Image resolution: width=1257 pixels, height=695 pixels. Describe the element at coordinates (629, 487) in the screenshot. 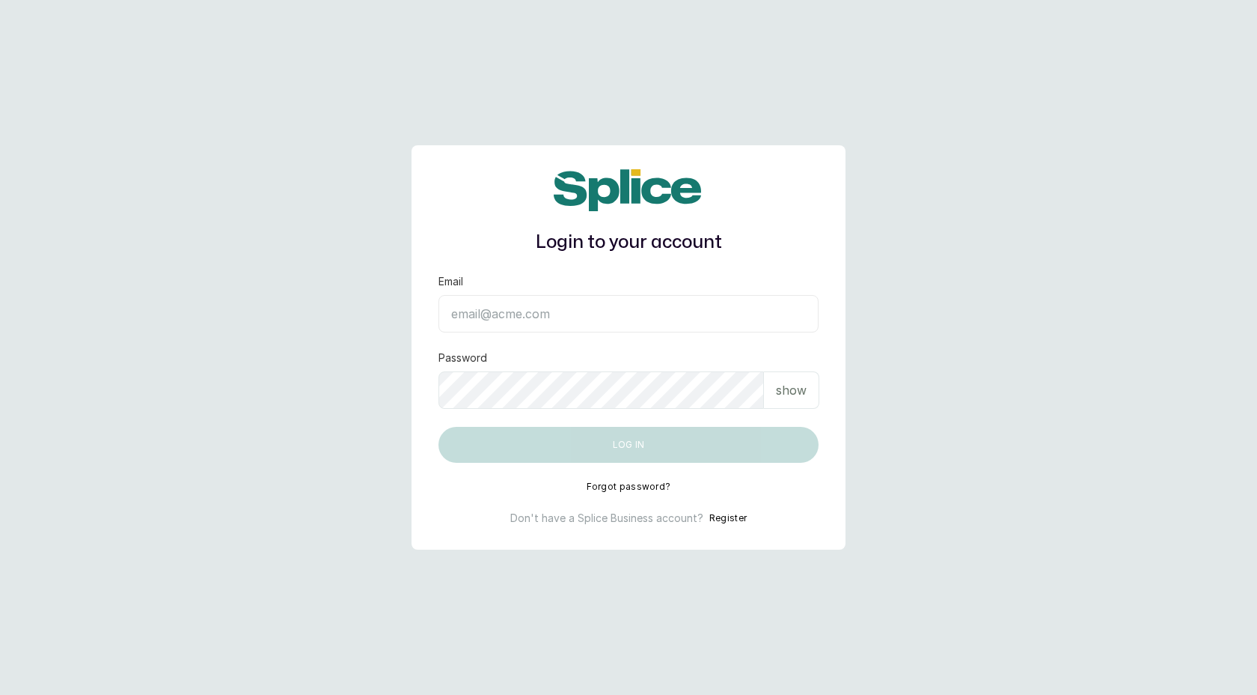

I see `button: Forgot password?` at that location.